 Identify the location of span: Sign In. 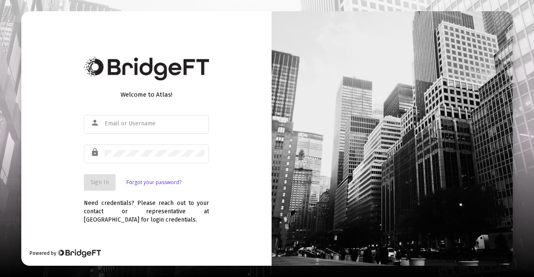
(100, 182).